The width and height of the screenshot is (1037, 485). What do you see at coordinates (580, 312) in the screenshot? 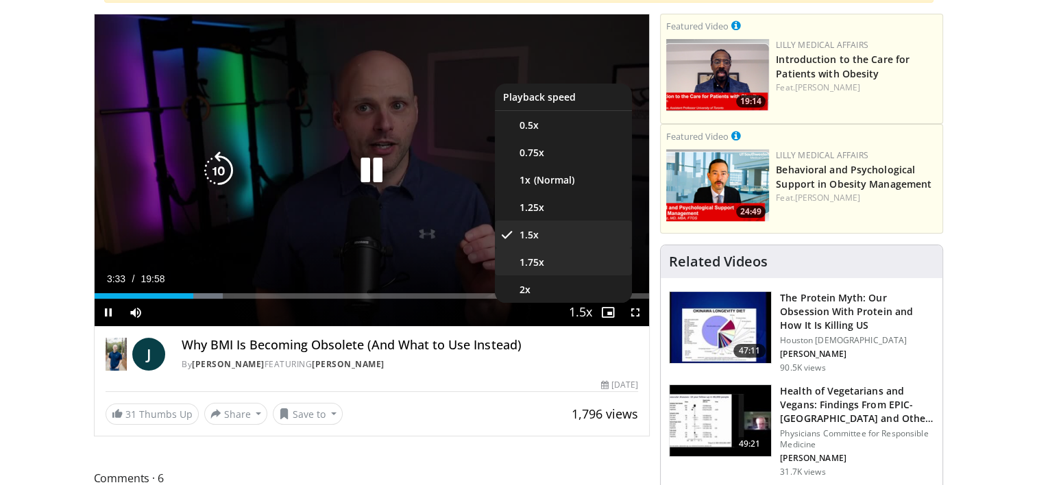
I see `button: Playback Rate` at bounding box center [580, 312].